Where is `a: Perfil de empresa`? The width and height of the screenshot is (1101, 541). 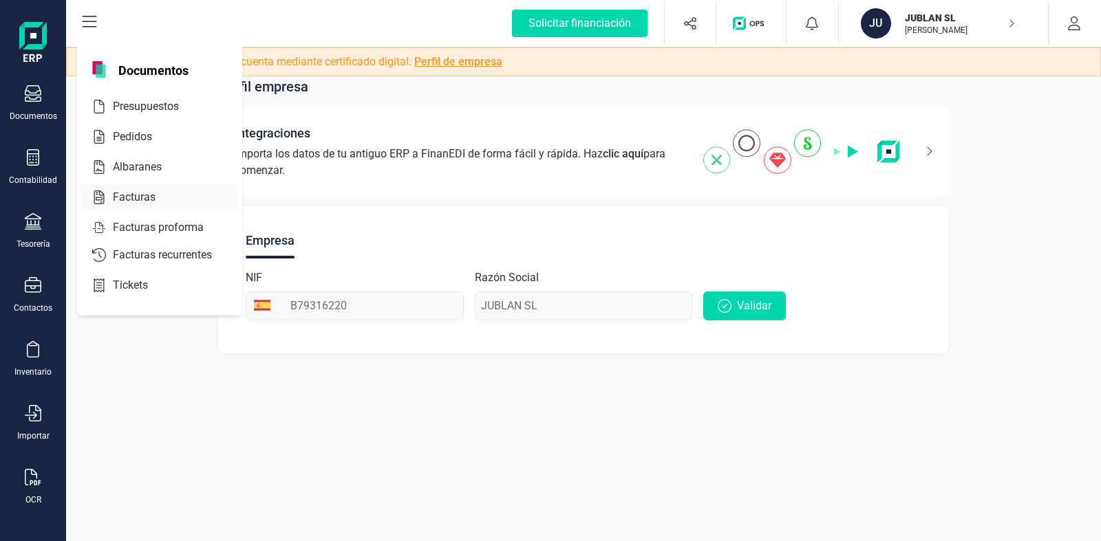 a: Perfil de empresa is located at coordinates (458, 61).